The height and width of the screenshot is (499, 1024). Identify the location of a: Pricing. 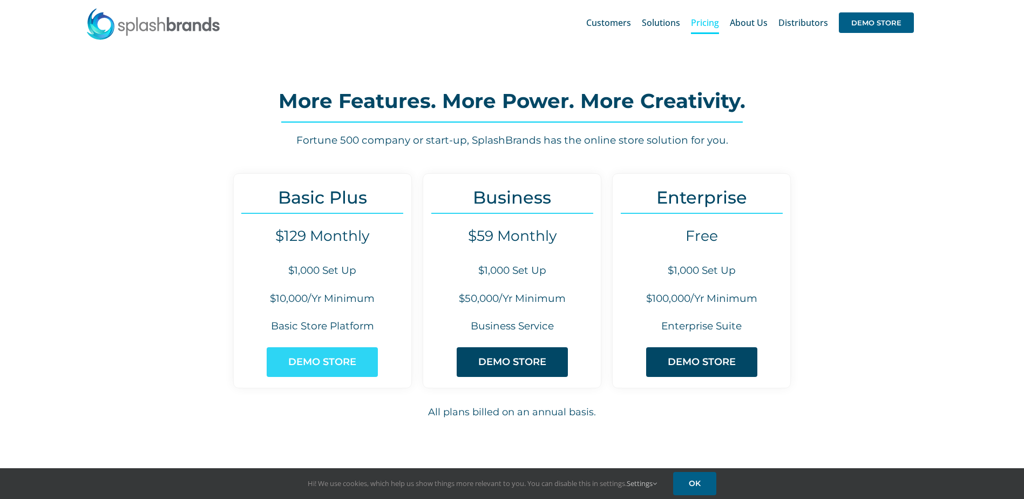
(705, 23).